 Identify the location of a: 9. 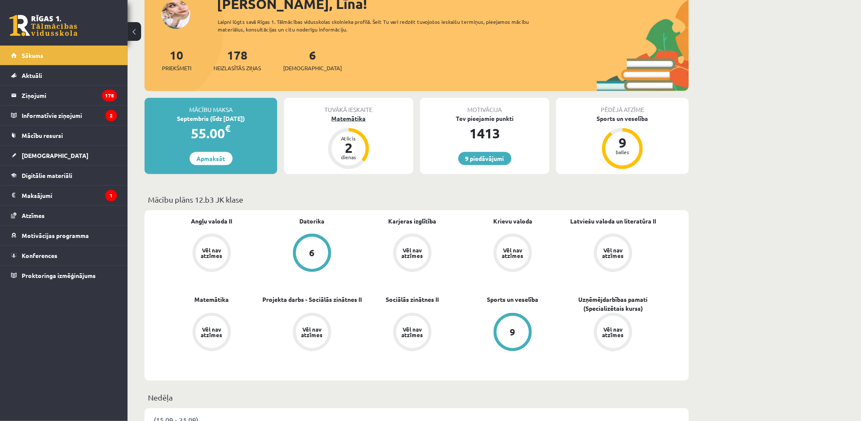
(513, 332).